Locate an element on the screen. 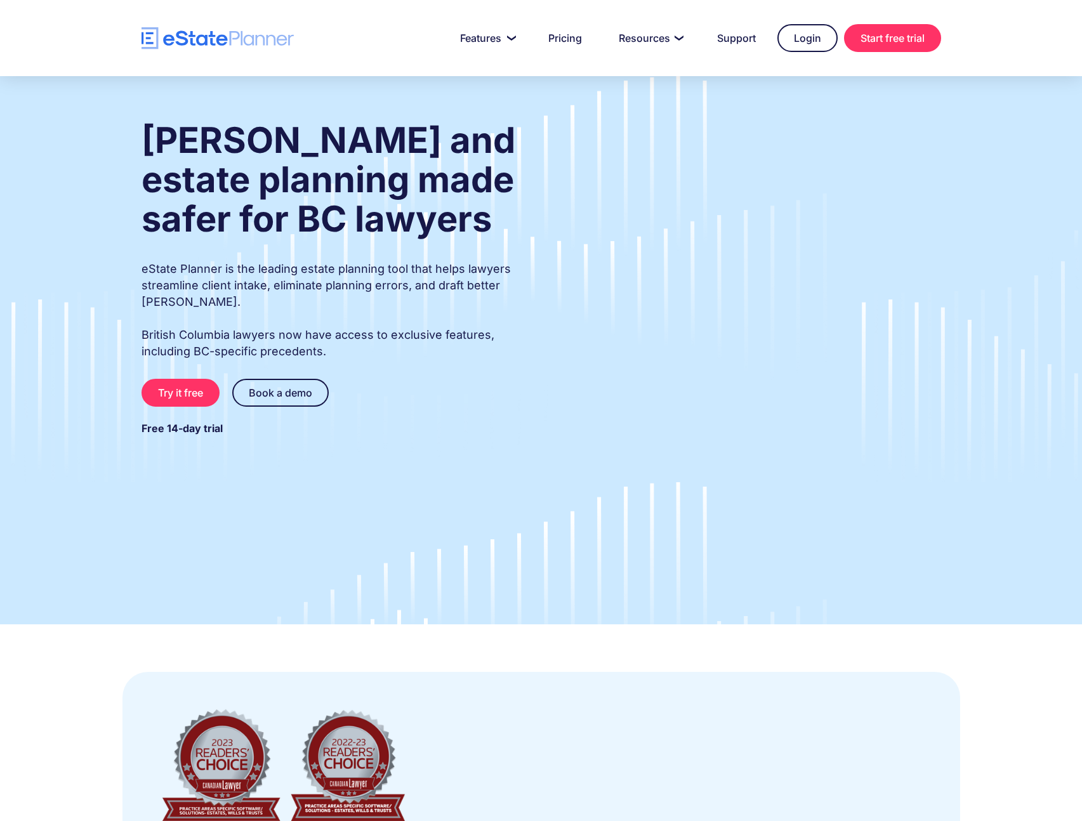 Image resolution: width=1082 pixels, height=821 pixels. a: Login is located at coordinates (807, 38).